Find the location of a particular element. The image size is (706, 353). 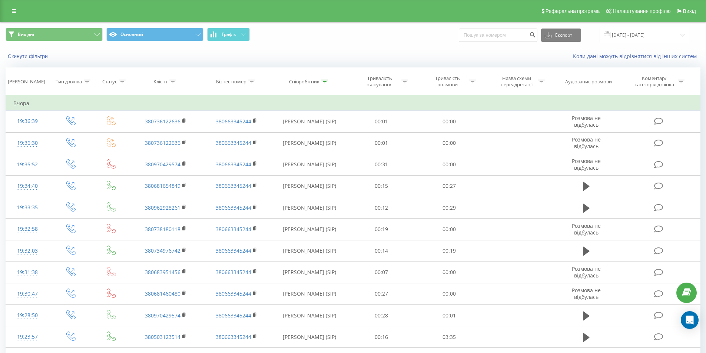

a: 380683951456 is located at coordinates (163, 272).